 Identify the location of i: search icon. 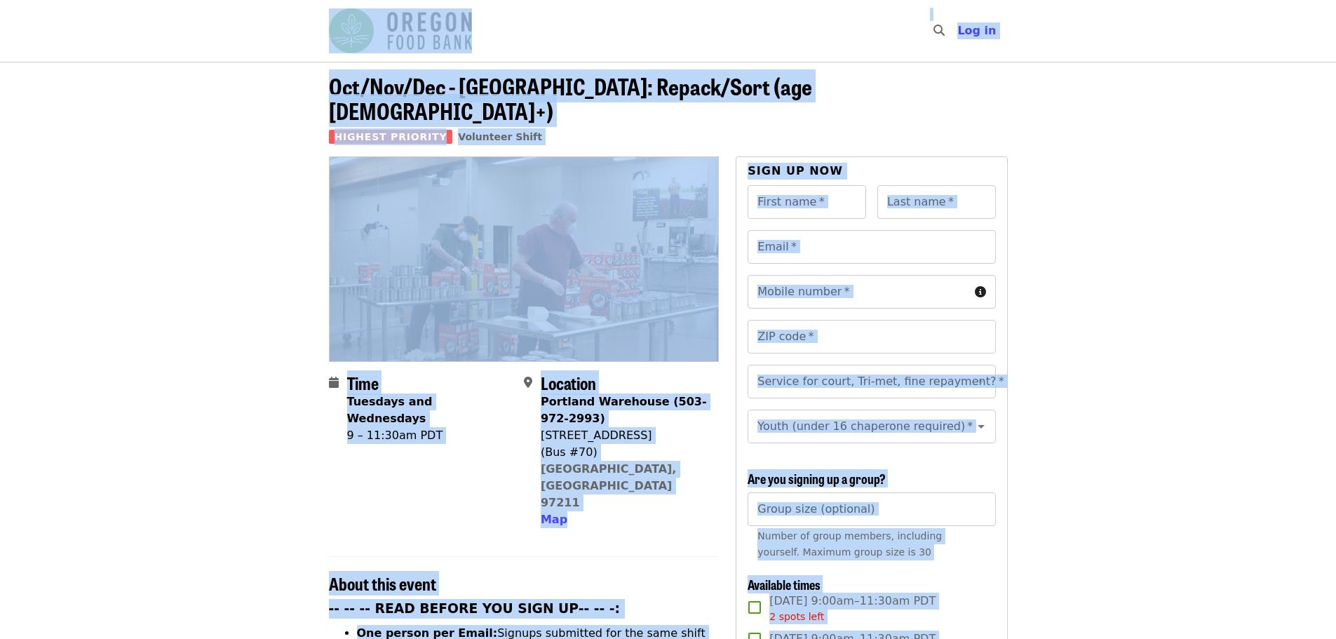
(939, 30).